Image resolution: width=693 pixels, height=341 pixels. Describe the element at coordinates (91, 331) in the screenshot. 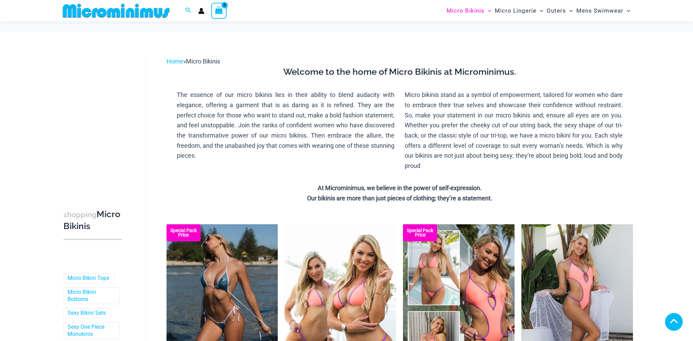

I see `a: Sexy One Piece Monokinis` at that location.